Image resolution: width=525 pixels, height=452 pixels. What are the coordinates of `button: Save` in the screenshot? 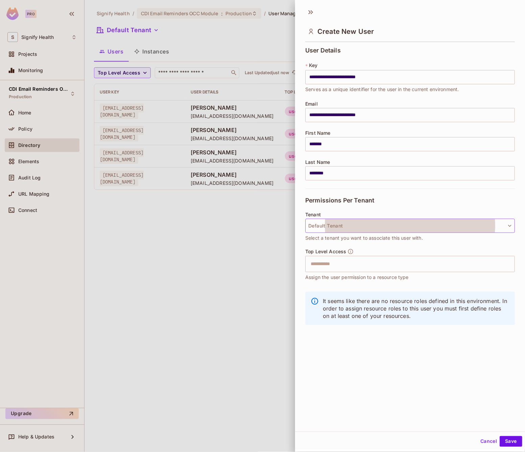 It's located at (511, 441).